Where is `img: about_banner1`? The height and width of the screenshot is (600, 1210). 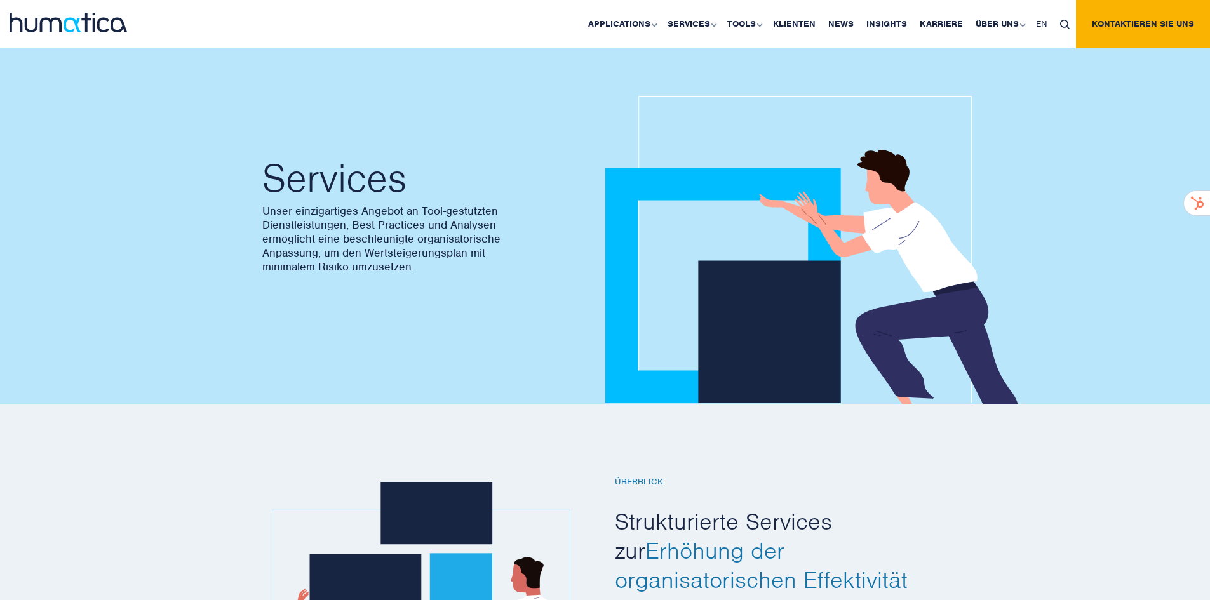 img: about_banner1 is located at coordinates (825, 250).